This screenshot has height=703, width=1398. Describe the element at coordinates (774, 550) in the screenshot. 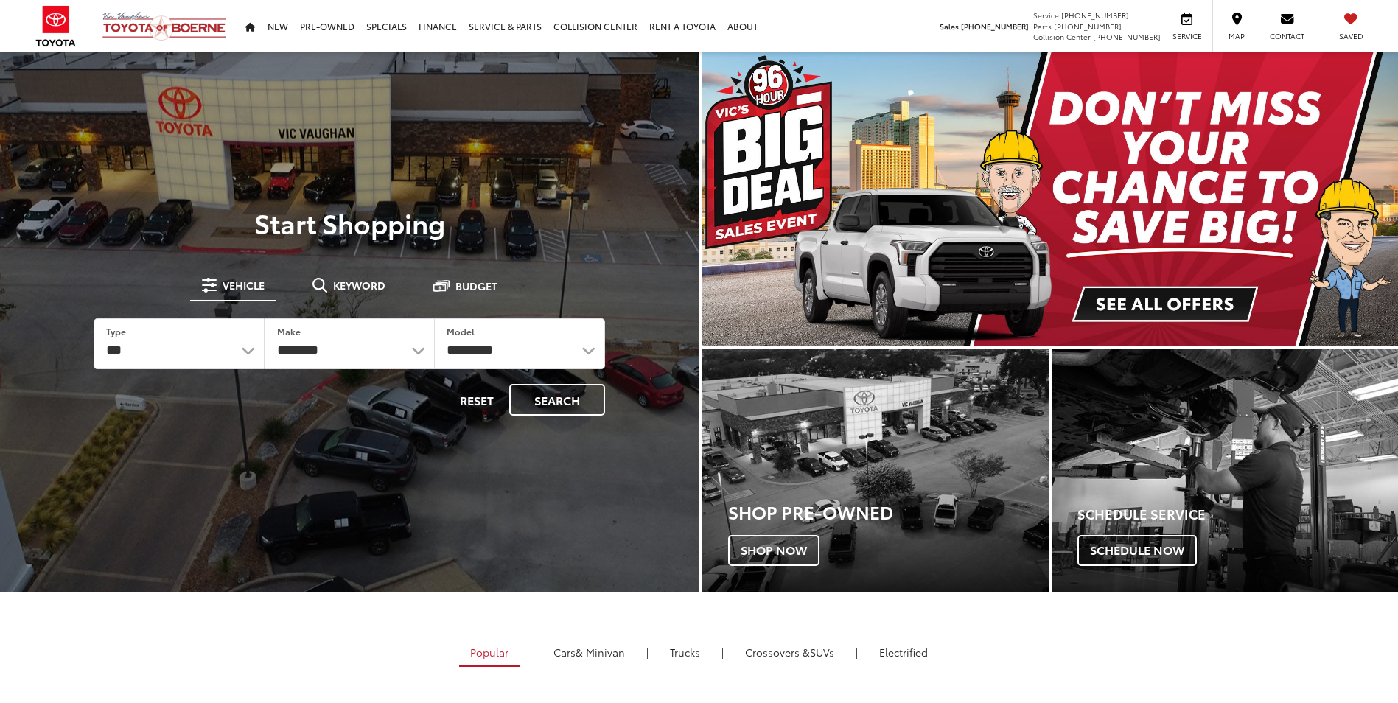

I see `span: Shop Now` at that location.